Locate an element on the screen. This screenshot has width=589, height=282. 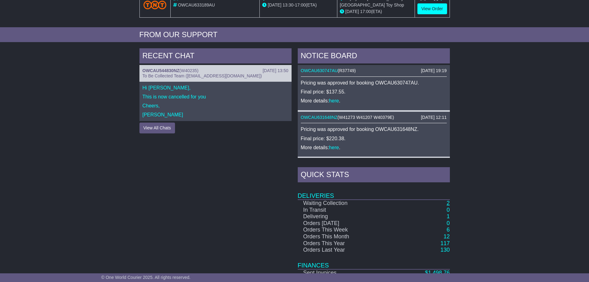
button: View All Chats is located at coordinates (157, 128).